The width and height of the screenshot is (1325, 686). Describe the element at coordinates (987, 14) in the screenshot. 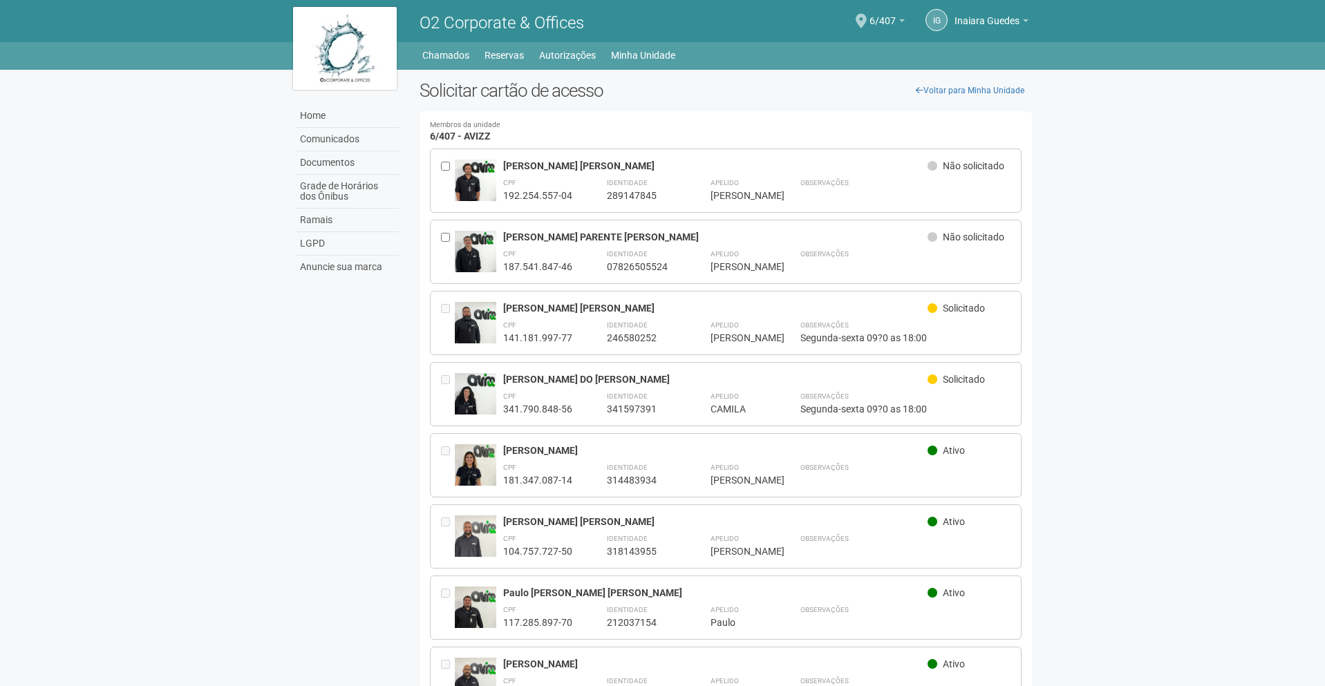

I see `span: Inaiara Guedes` at that location.